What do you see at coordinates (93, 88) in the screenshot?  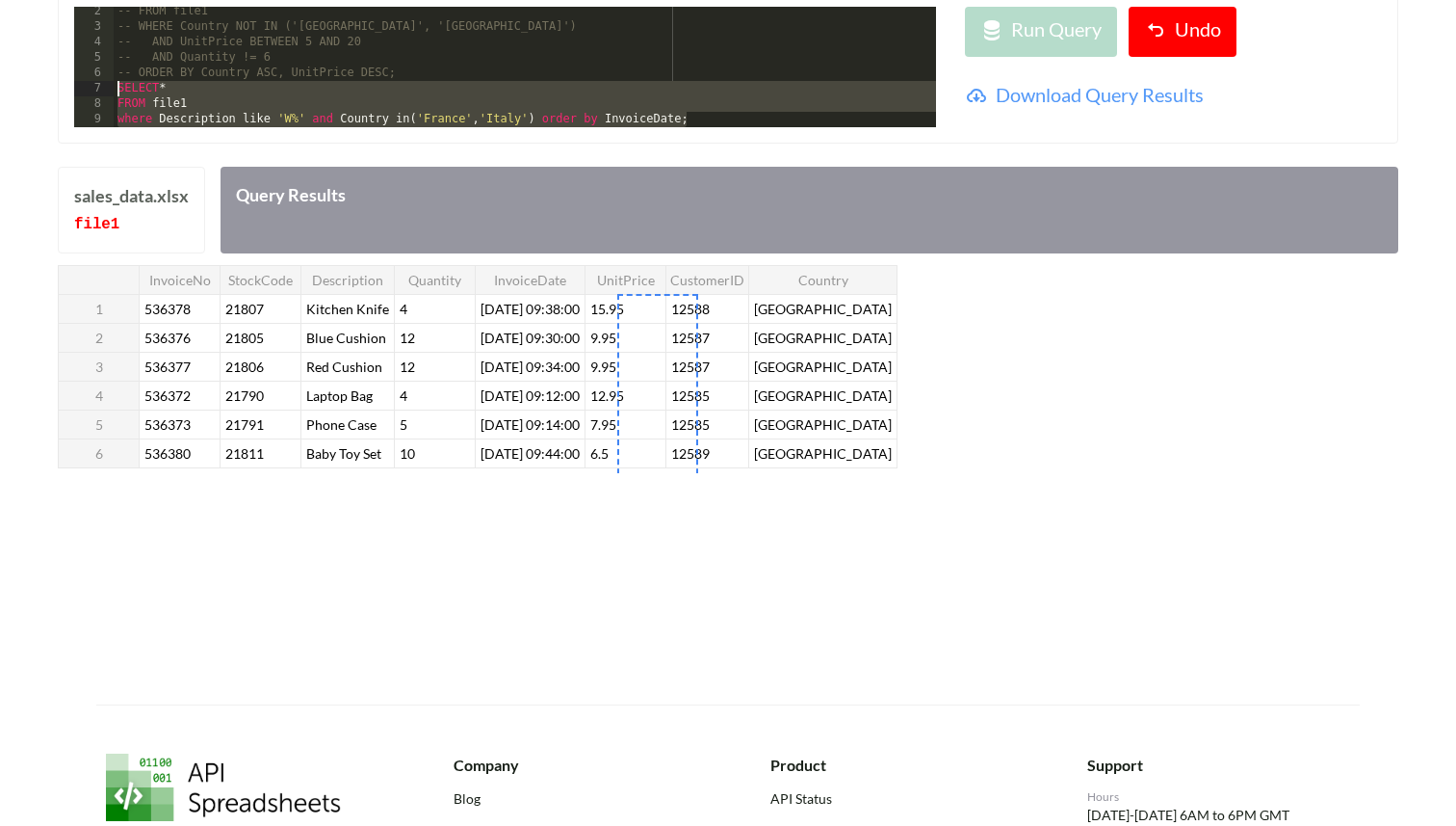 I see `div: 7` at bounding box center [93, 88].